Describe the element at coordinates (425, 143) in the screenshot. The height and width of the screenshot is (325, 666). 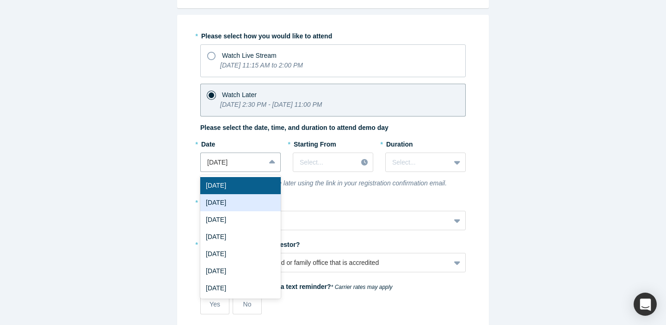
I see `label: Duration` at that location.